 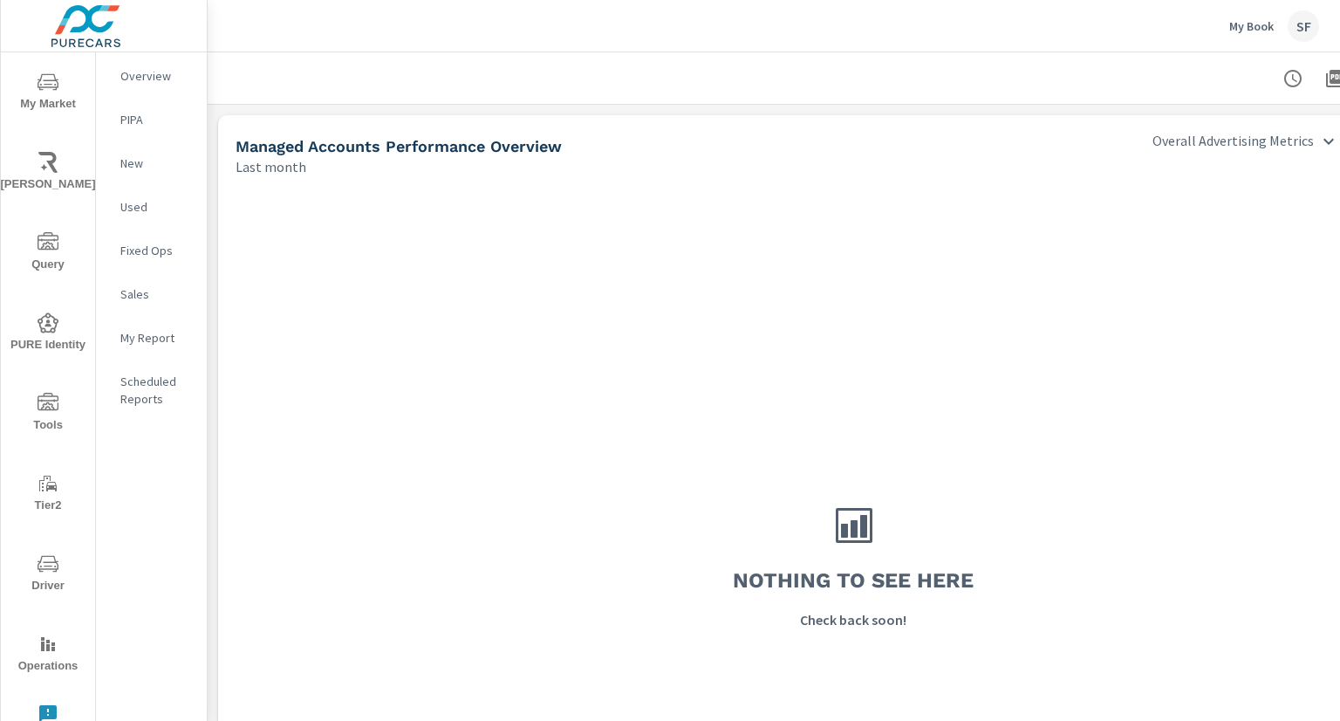 I want to click on div: Used, so click(x=151, y=207).